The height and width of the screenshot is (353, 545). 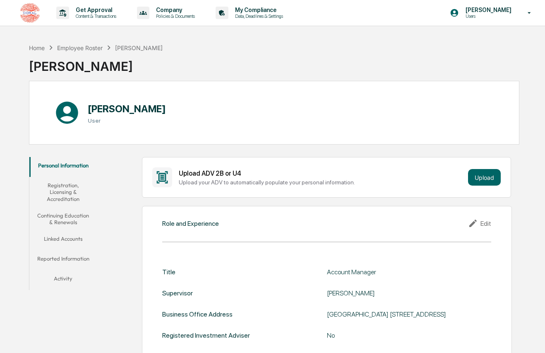 I want to click on div: Supervisor, so click(x=178, y=293).